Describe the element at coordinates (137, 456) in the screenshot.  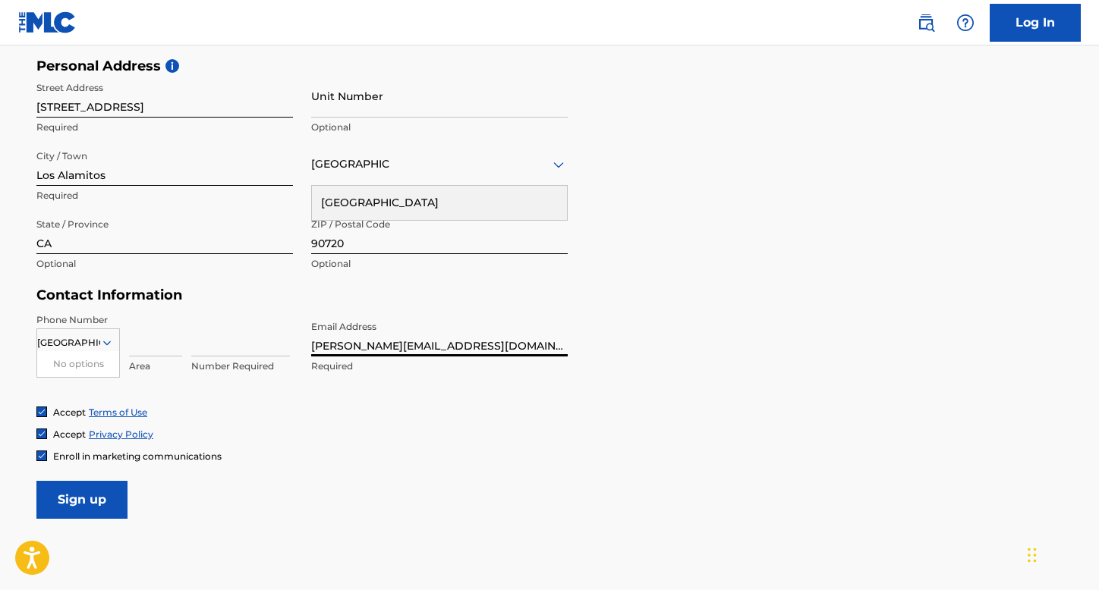
I see `span: Enroll in marketing communications` at that location.